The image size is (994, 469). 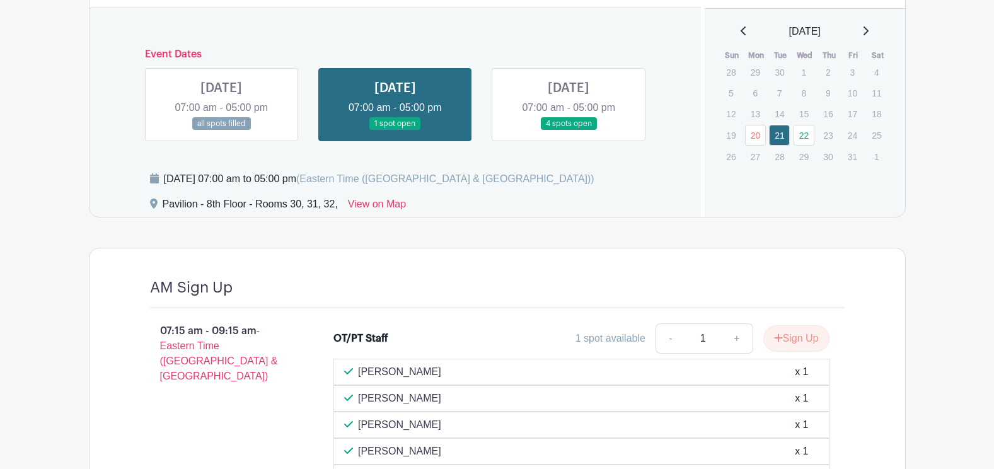 What do you see at coordinates (731, 93) in the screenshot?
I see `p: 5` at bounding box center [731, 93].